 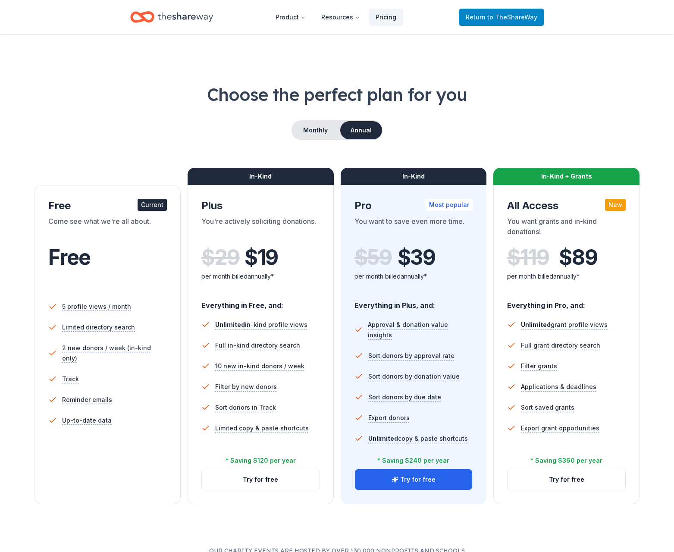 What do you see at coordinates (566, 228) in the screenshot?
I see `div: You want grants and in-kind donations!` at bounding box center [566, 228].